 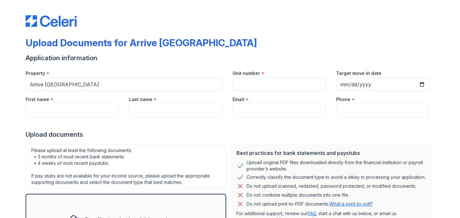 I want to click on div: Application information, so click(x=230, y=58).